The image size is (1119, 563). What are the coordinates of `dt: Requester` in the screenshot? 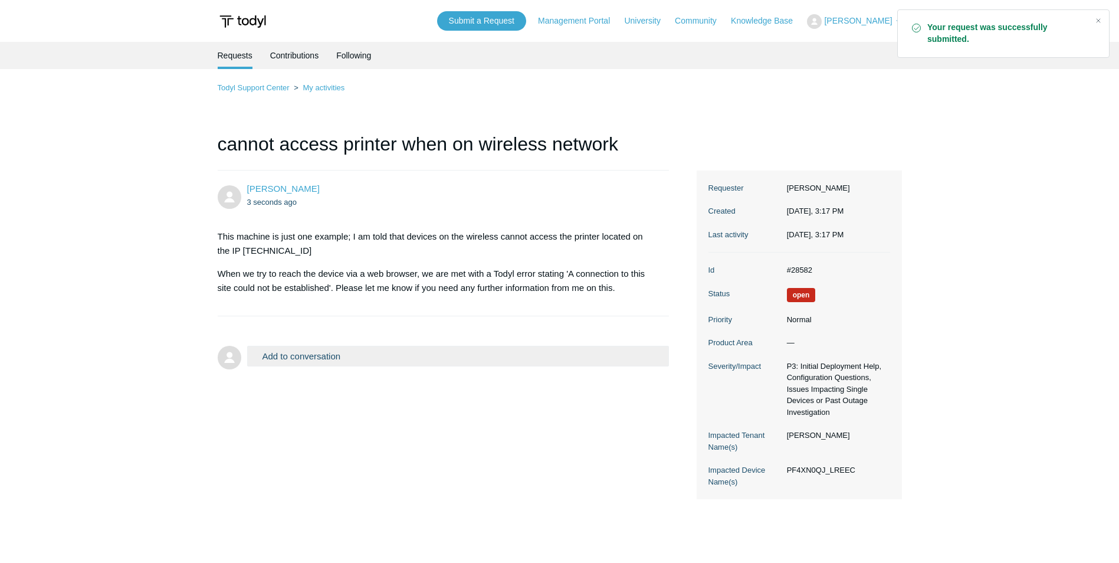 It's located at (745, 188).